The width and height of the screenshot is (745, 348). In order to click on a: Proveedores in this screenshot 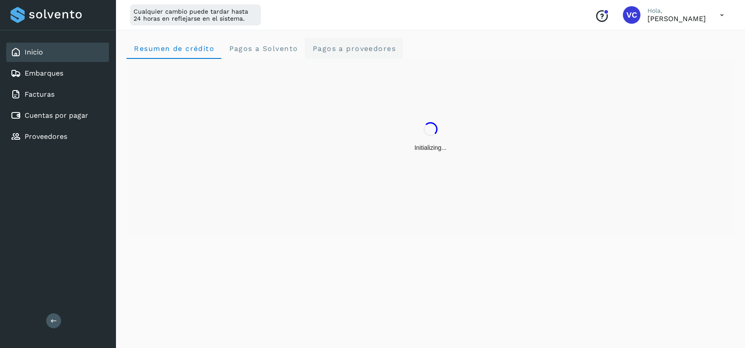, I will do `click(46, 136)`.